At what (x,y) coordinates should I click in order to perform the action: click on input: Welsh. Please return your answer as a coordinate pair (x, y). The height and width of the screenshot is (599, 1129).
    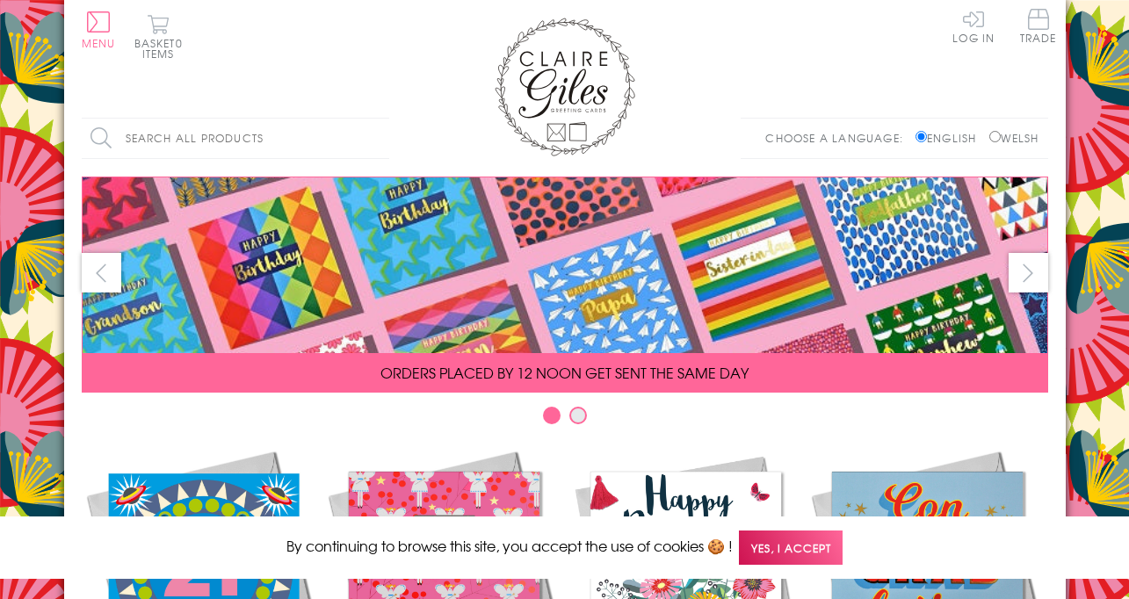
    Looking at the image, I should click on (995, 136).